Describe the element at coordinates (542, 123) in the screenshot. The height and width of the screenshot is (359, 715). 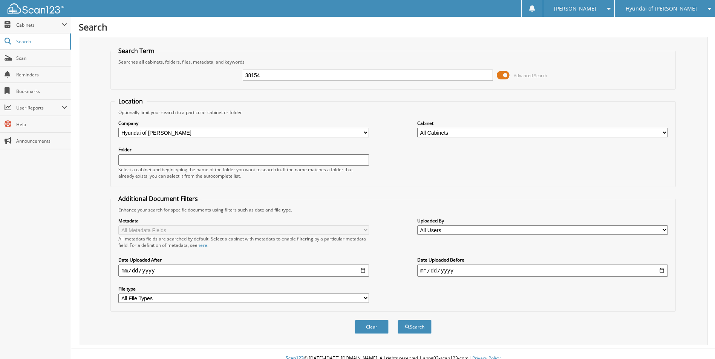
I see `label: Cabinet` at that location.